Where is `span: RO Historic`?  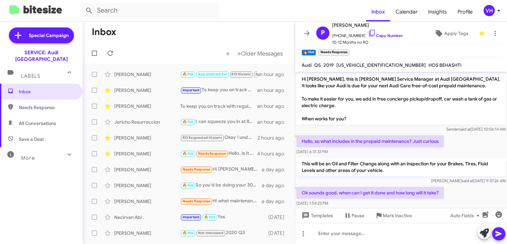
span: RO Historic is located at coordinates (241, 74).